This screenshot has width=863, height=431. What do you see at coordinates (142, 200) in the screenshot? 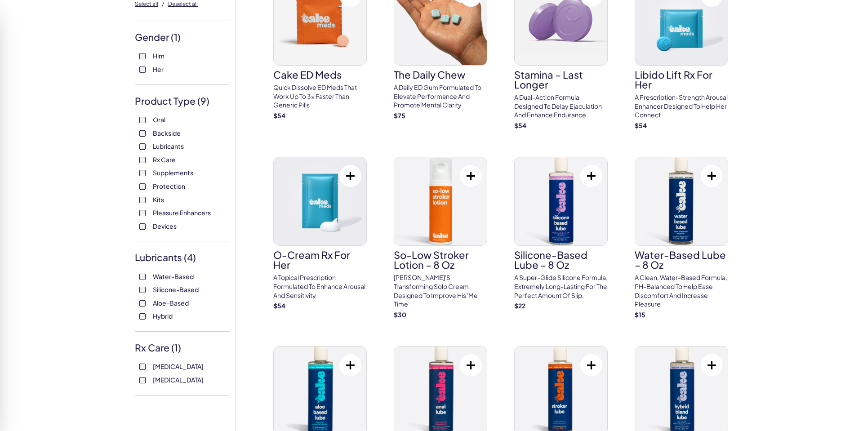
I see `input: Kits` at bounding box center [142, 200].